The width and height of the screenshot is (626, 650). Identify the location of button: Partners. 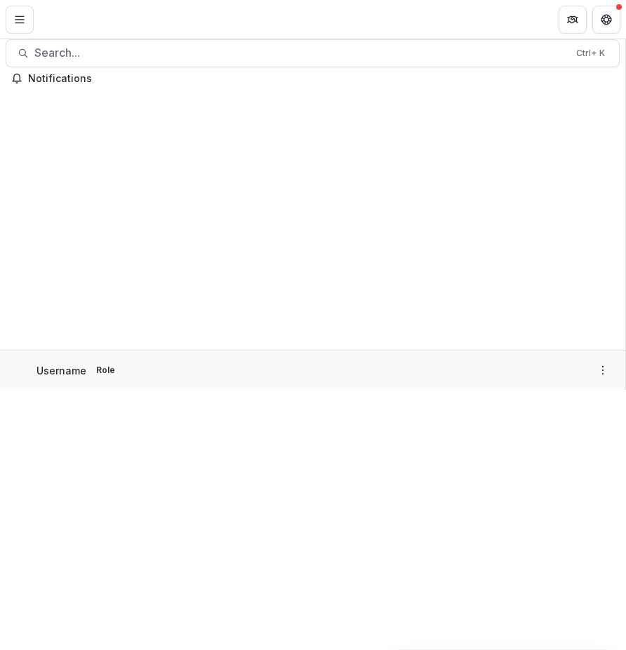
(572, 20).